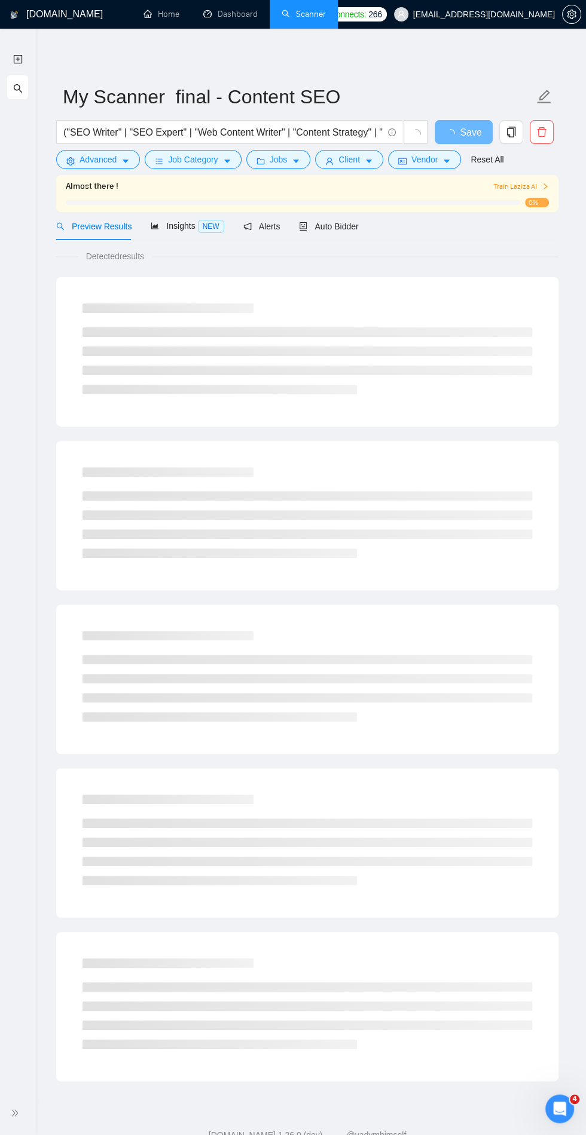 The height and width of the screenshot is (1135, 586). I want to click on input: Scanner name..., so click(298, 97).